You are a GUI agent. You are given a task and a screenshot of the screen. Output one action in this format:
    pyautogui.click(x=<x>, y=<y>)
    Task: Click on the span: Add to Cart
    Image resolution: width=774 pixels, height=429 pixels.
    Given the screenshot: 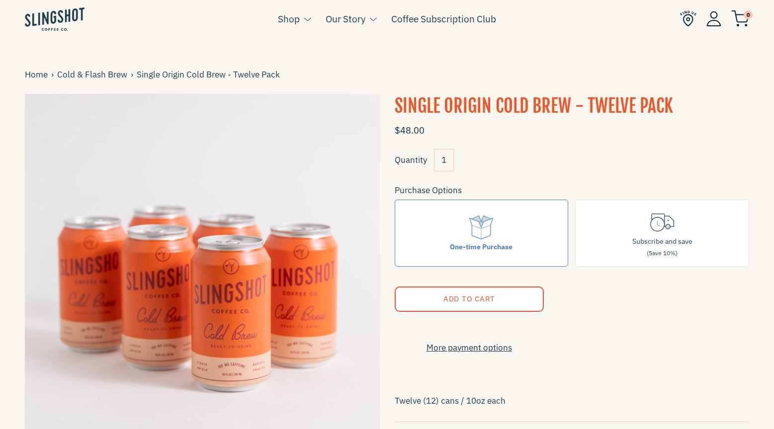 What is the action you would take?
    pyautogui.click(x=469, y=299)
    